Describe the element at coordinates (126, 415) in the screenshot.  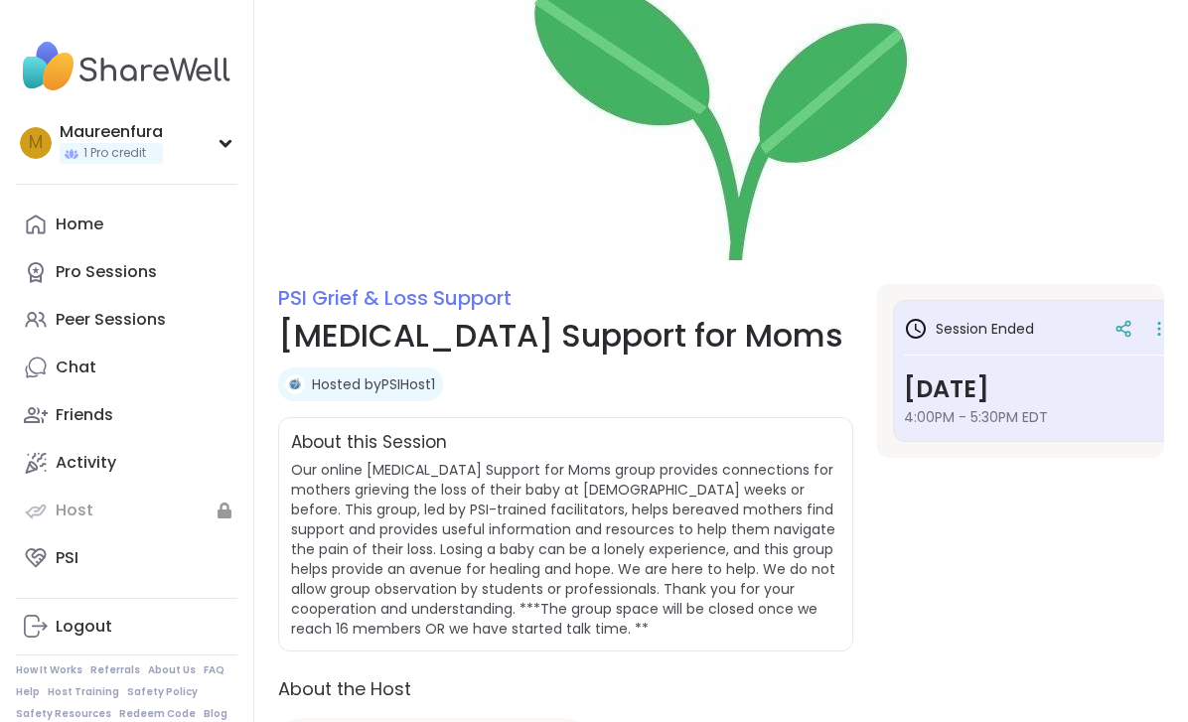
I see `a: Friends` at that location.